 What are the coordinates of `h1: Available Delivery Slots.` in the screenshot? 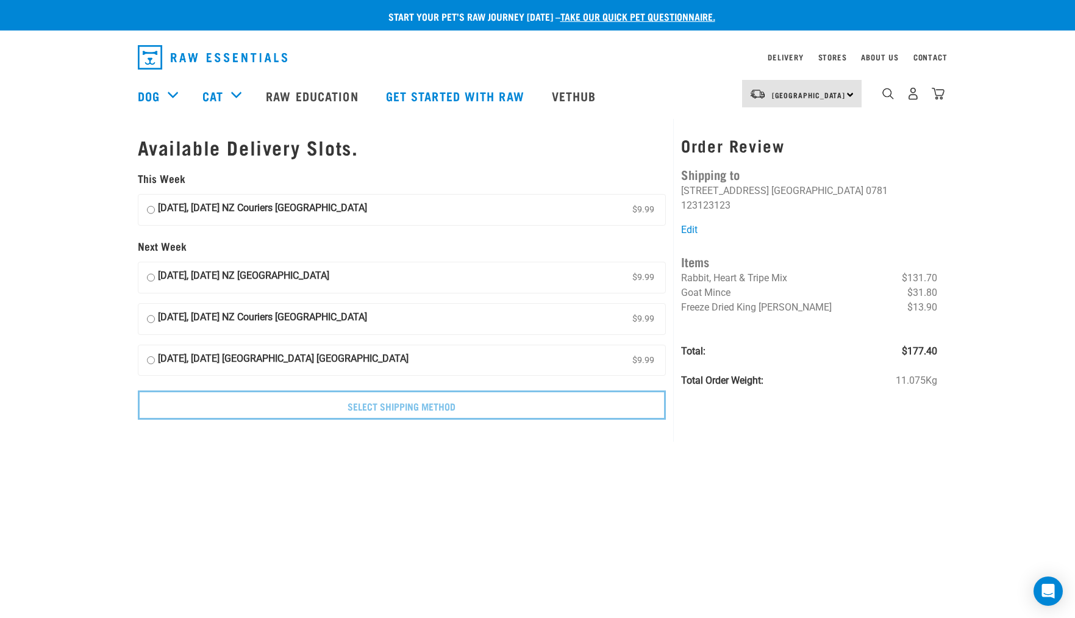 It's located at (402, 147).